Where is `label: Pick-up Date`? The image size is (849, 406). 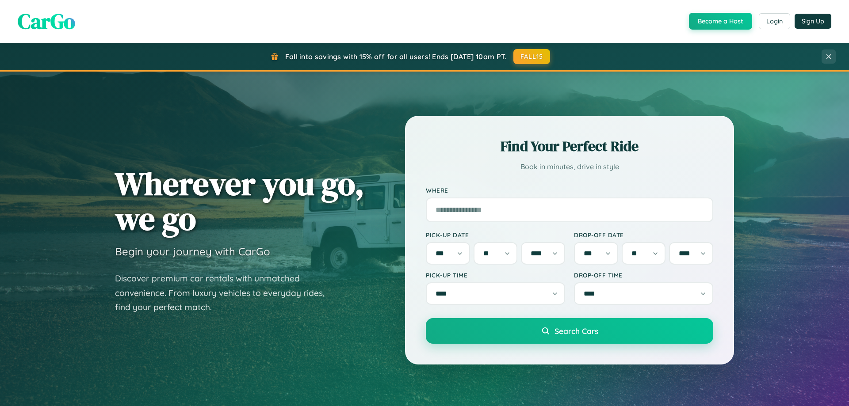
label: Pick-up Date is located at coordinates (495, 235).